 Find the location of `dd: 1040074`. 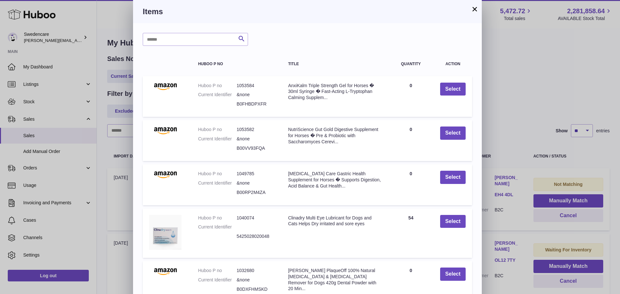

dd: 1040074 is located at coordinates (256, 218).